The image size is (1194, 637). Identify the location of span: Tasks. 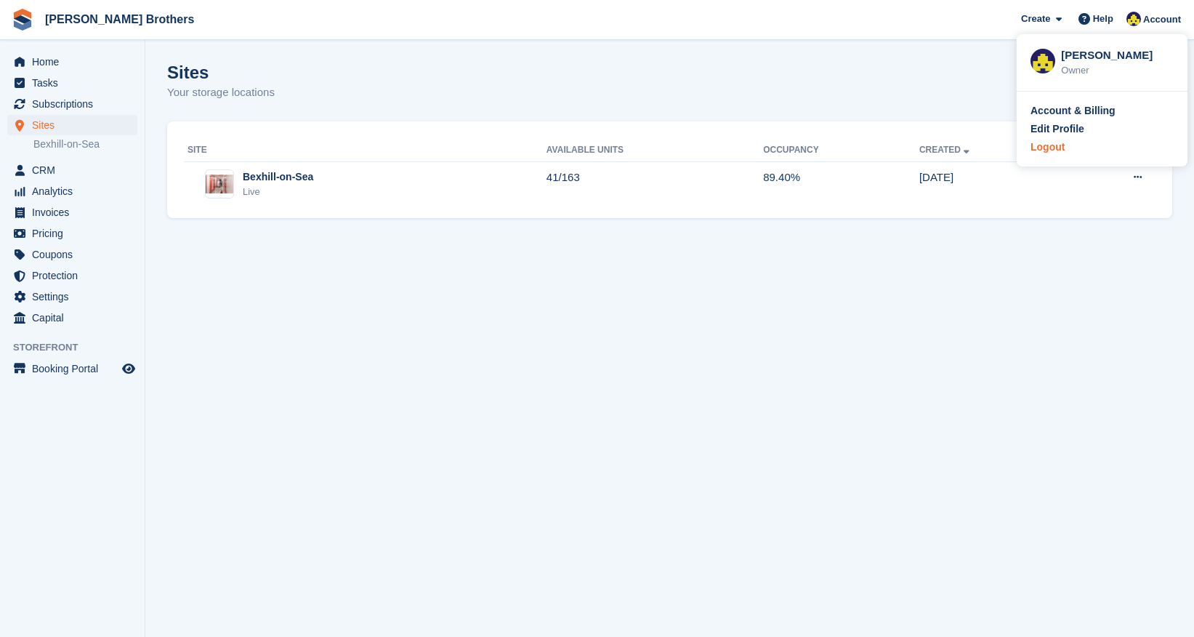
(76, 83).